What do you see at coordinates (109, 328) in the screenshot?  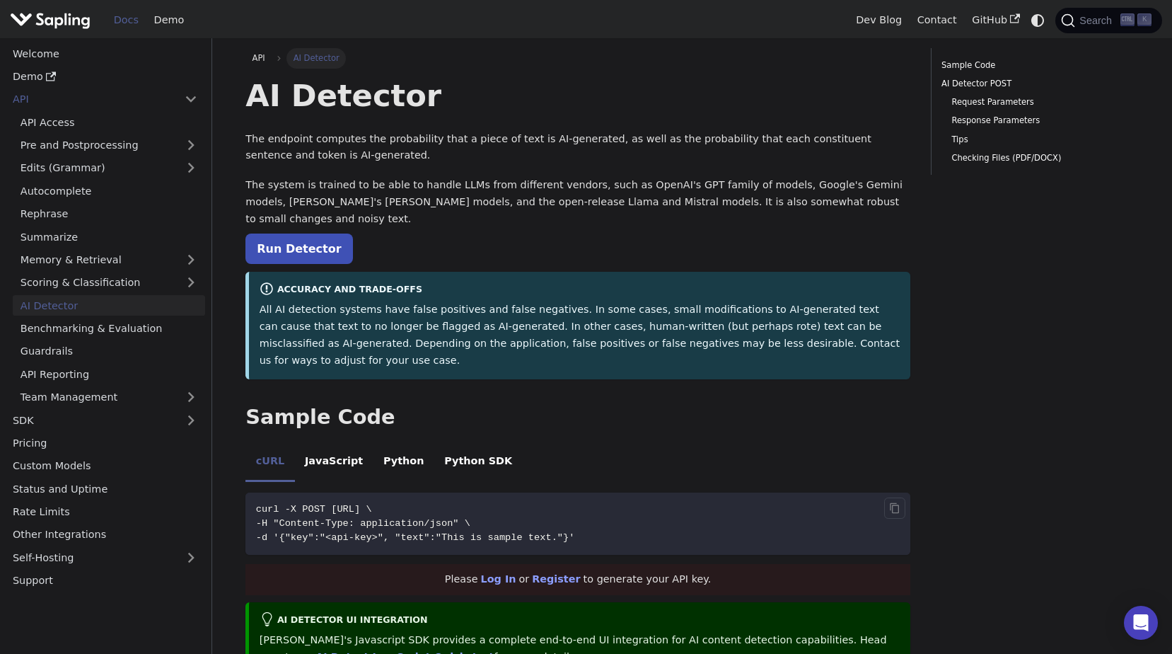 I see `a: Benchmarking & Evaluation` at bounding box center [109, 328].